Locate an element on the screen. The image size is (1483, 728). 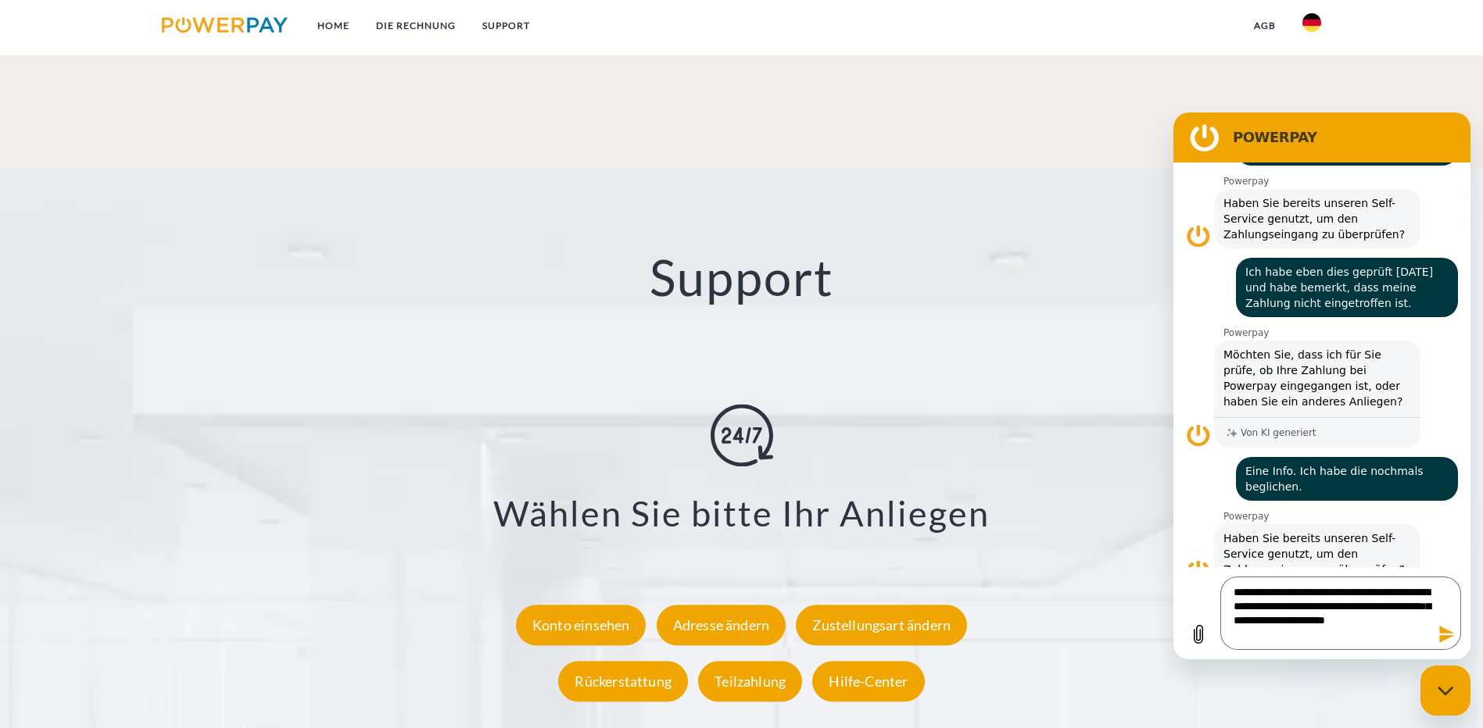
h2: POWERPAY is located at coordinates (170, 25).